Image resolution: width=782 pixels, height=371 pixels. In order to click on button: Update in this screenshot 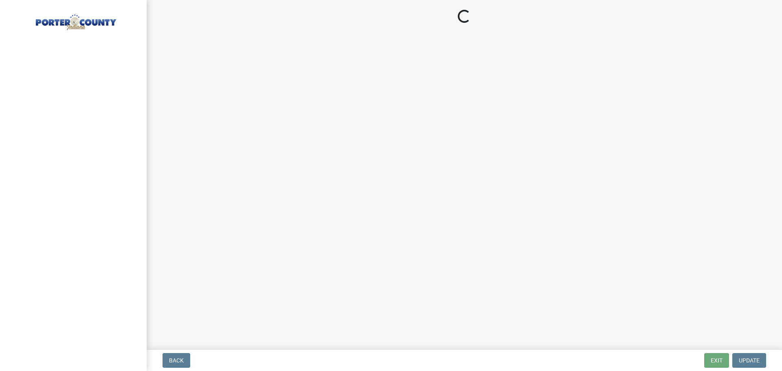, I will do `click(749, 361)`.